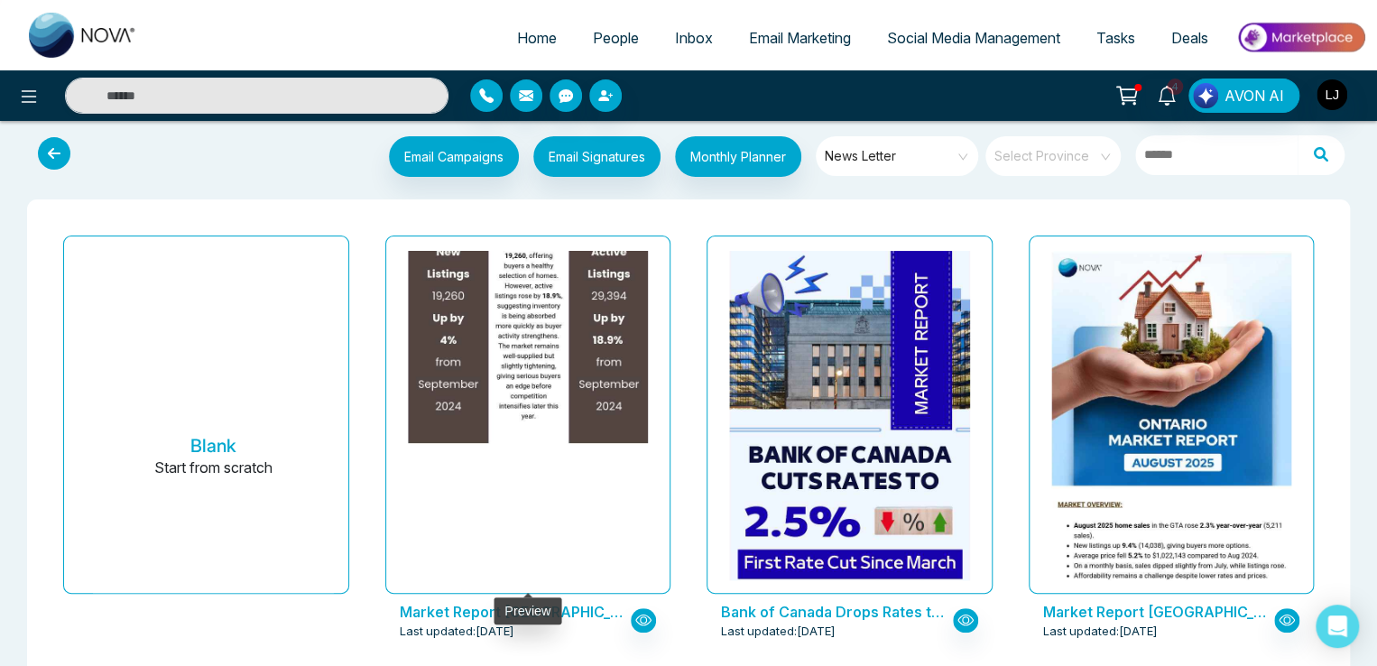  Describe the element at coordinates (589, 159) in the screenshot. I see `a: Email Signatures` at that location.